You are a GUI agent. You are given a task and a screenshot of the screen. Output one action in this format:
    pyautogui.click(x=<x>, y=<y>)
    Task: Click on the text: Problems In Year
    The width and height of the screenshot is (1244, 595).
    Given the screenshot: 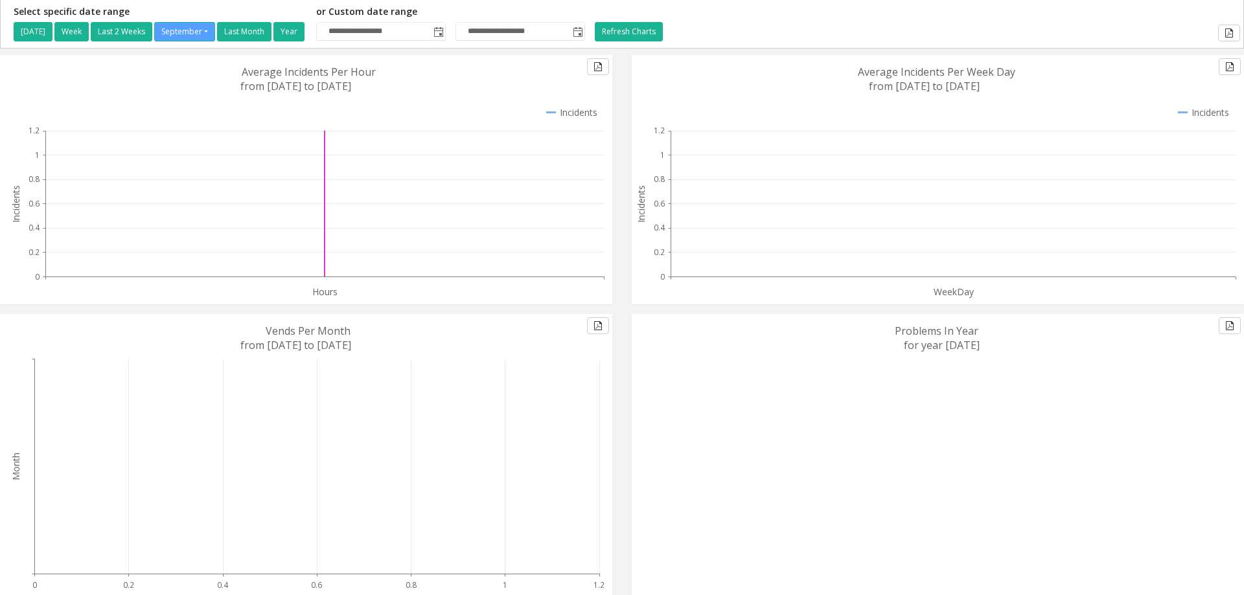 What is the action you would take?
    pyautogui.click(x=936, y=331)
    